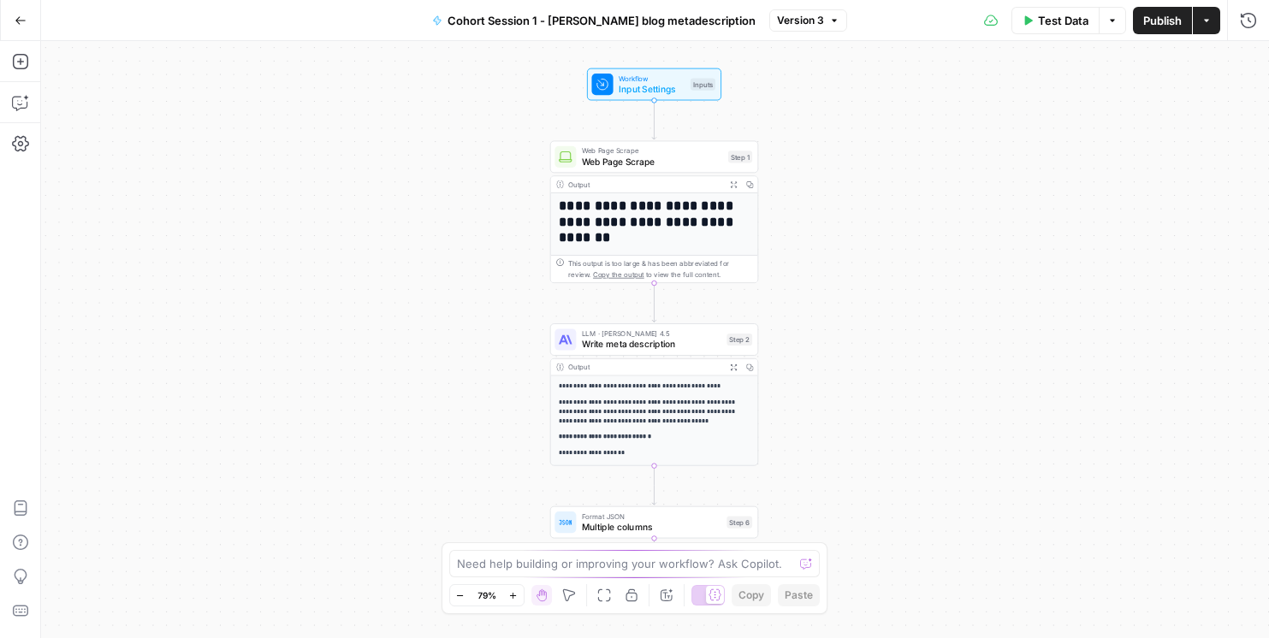 The width and height of the screenshot is (1269, 638). Describe the element at coordinates (702, 85) in the screenshot. I see `div: Inputs` at that location.